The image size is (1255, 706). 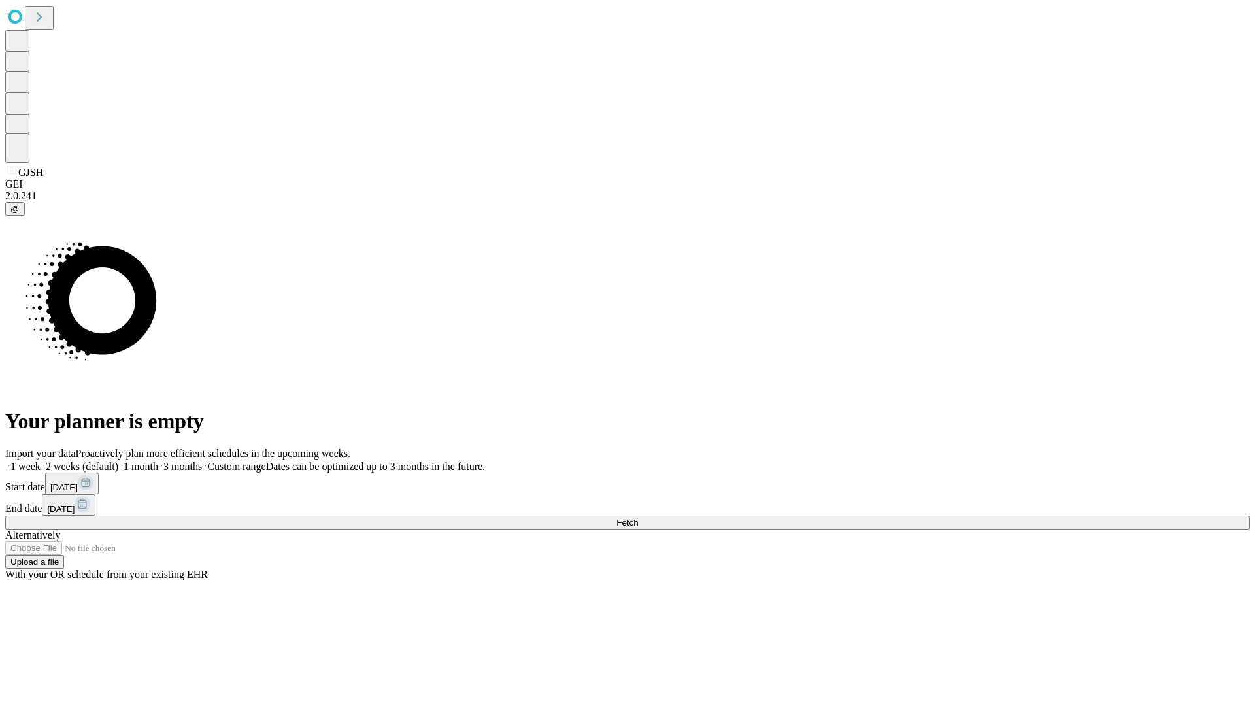 What do you see at coordinates (627, 184) in the screenshot?
I see `div: GEI` at bounding box center [627, 184].